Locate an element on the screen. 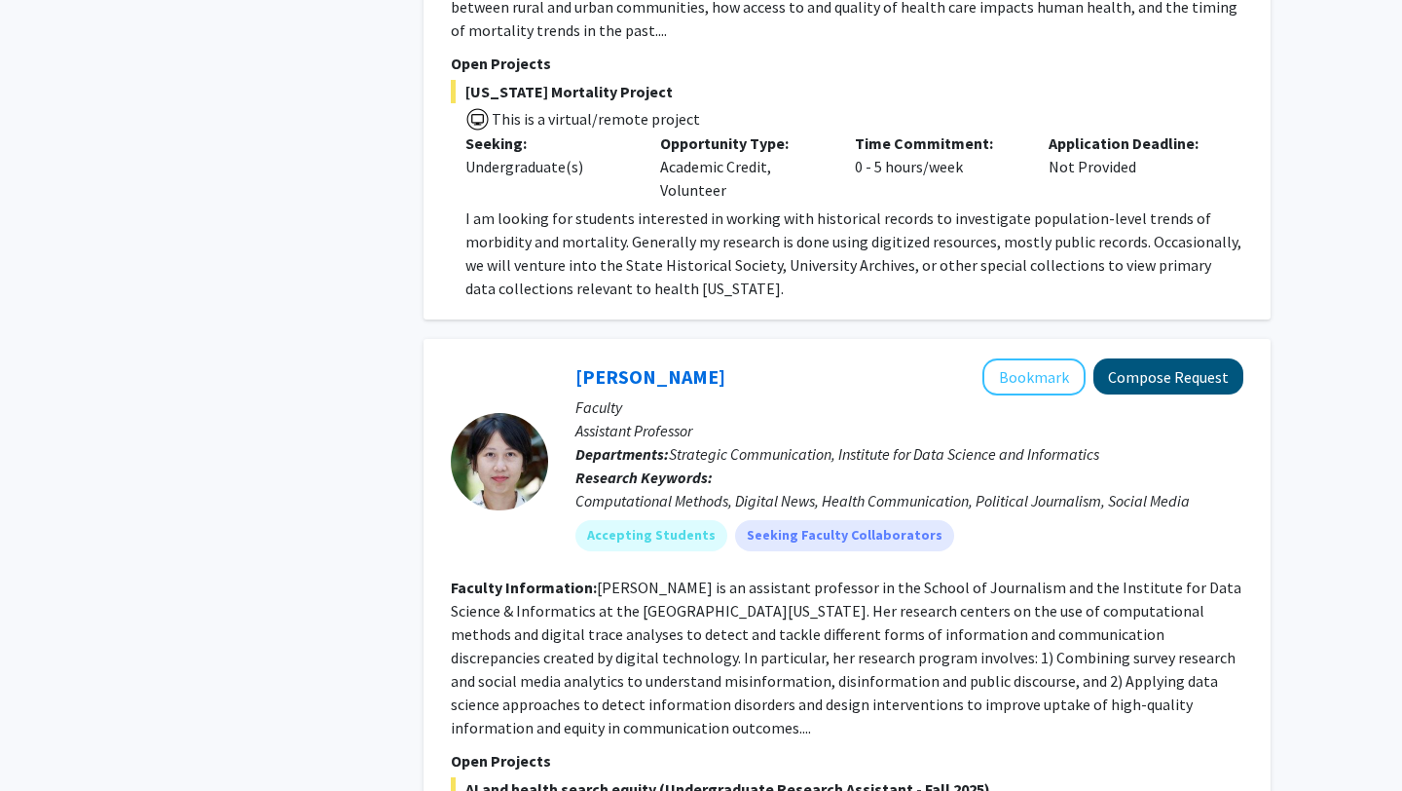 The image size is (1402, 791). p: Faculty is located at coordinates (910, 407).